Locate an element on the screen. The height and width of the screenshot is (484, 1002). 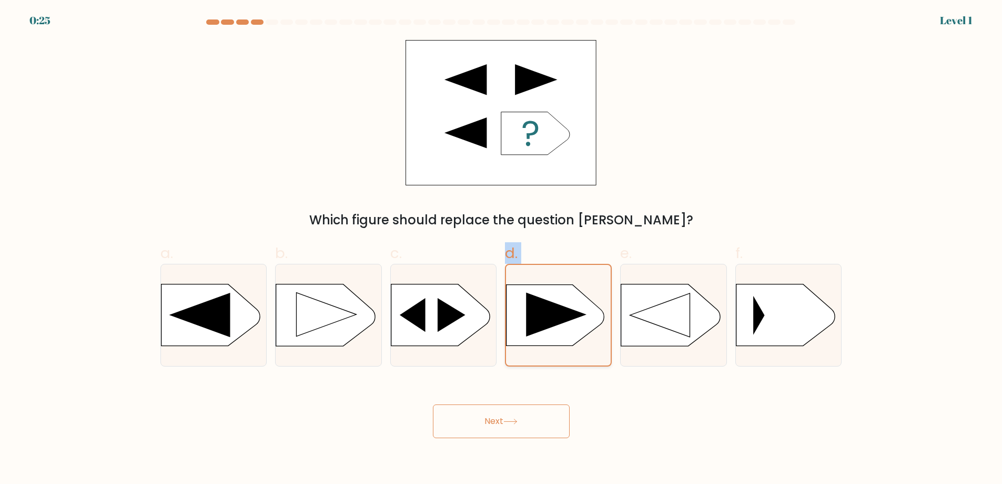
span: b. is located at coordinates (282, 253).